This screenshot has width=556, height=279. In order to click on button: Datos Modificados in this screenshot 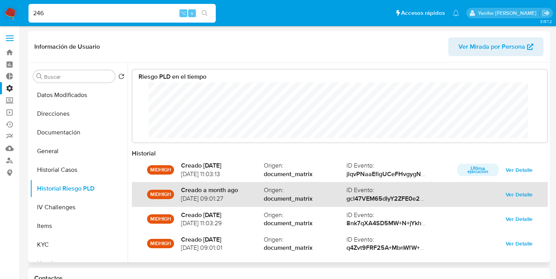, I will do `click(79, 95)`.